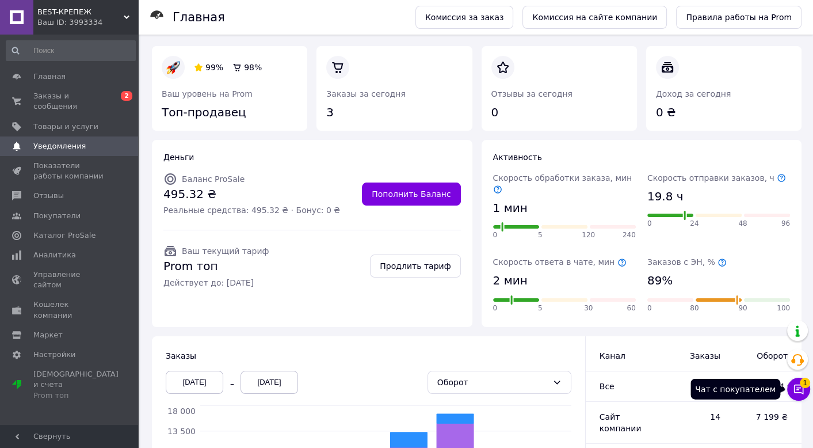 Image resolution: width=813 pixels, height=448 pixels. What do you see at coordinates (784, 308) in the screenshot?
I see `span: 100` at bounding box center [784, 308].